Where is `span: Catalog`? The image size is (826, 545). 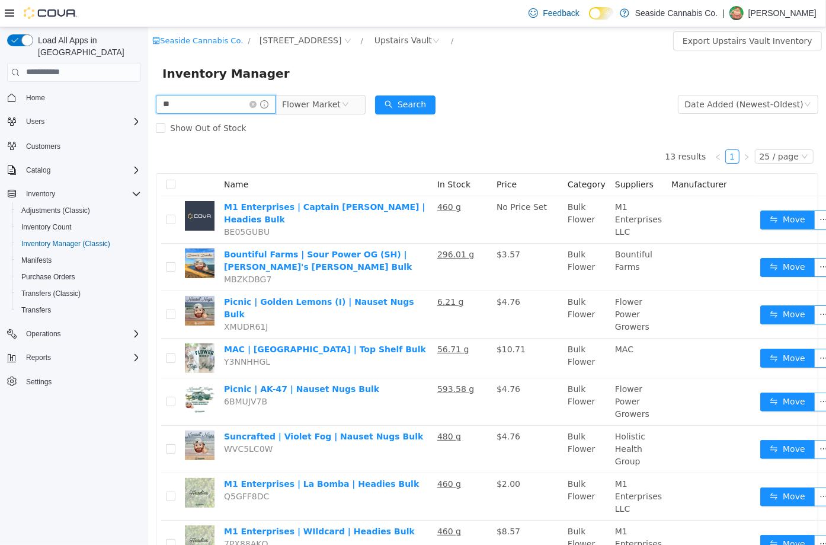
span: Catalog is located at coordinates (38, 170).